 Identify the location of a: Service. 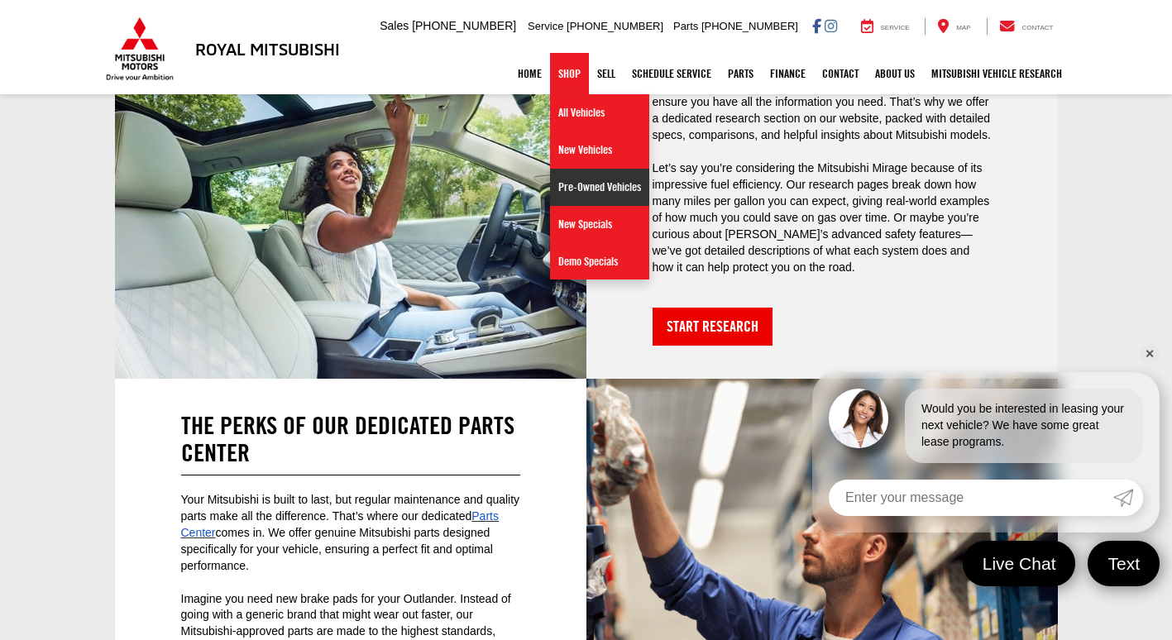
(885, 26).